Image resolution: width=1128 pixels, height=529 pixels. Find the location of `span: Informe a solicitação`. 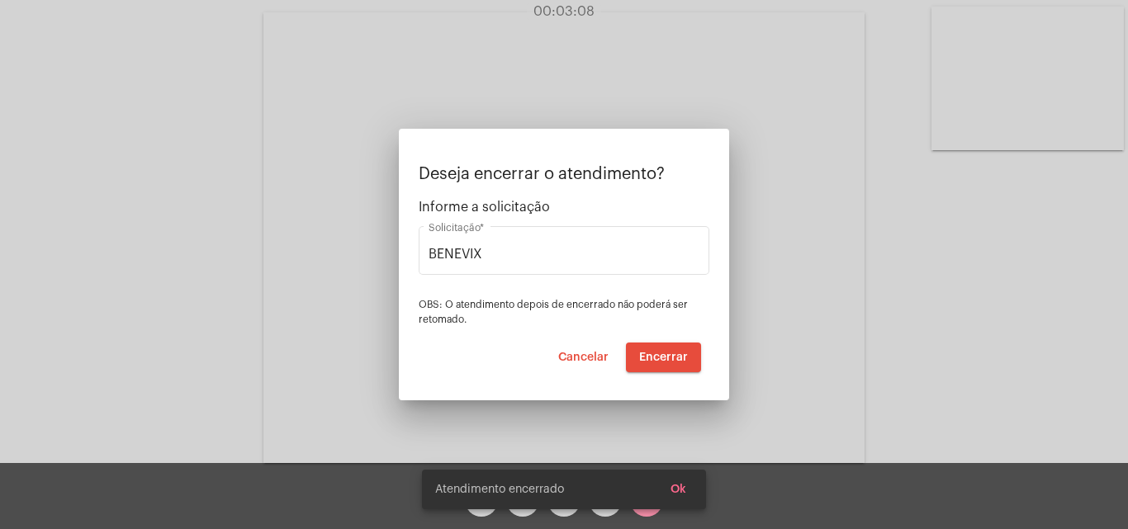

span: Informe a solicitação is located at coordinates (564, 207).